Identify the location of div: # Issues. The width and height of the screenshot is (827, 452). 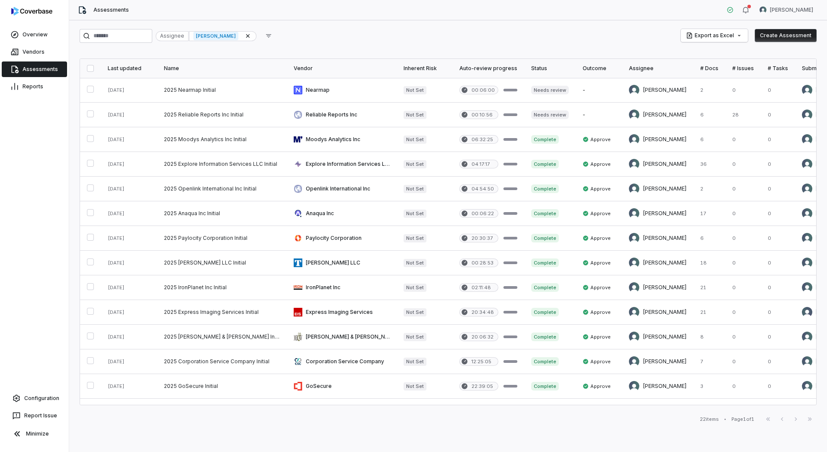
(743, 68).